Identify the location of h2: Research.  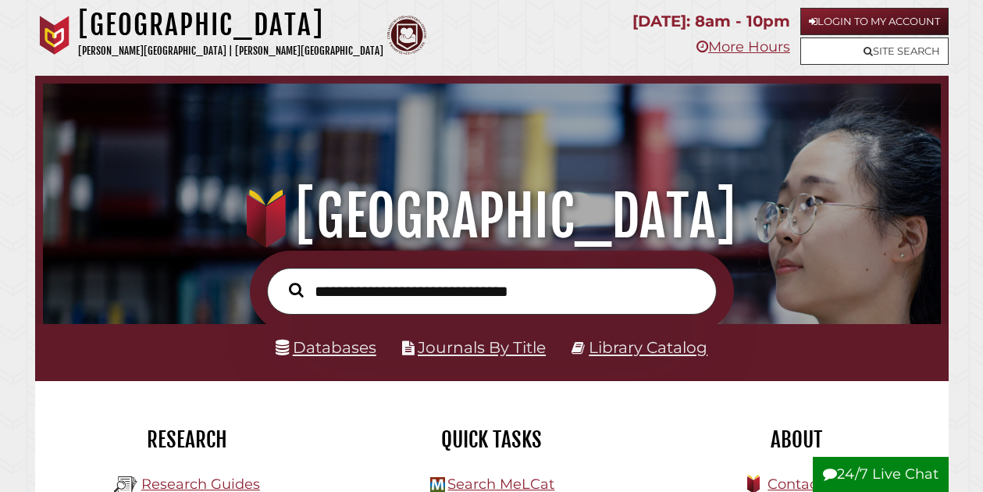
(187, 439).